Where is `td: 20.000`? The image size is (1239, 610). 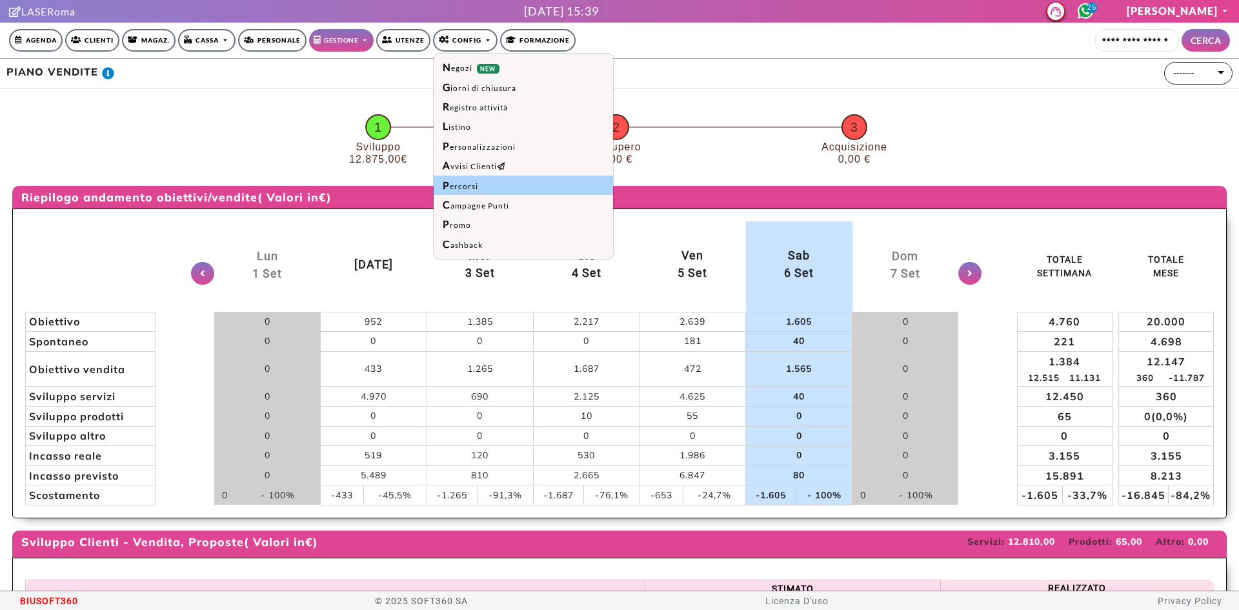 td: 20.000 is located at coordinates (1166, 321).